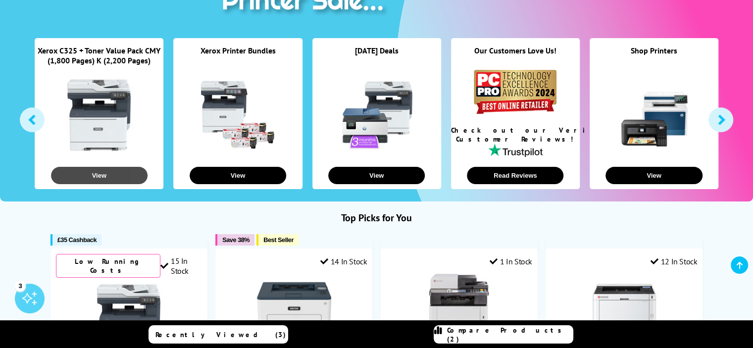 This screenshot has width=753, height=348. Describe the element at coordinates (221, 335) in the screenshot. I see `span: Recently Viewed (3)` at that location.